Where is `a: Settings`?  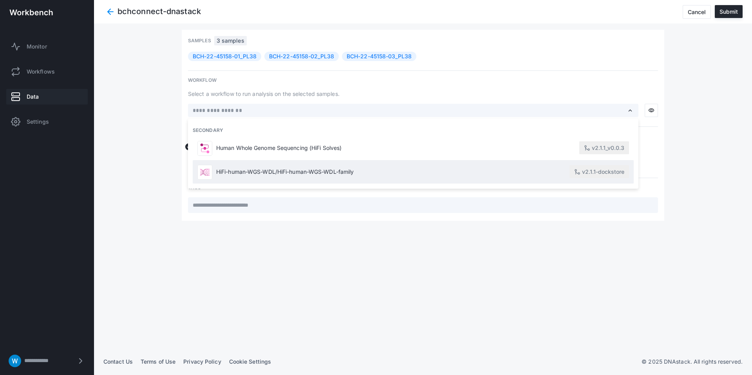 a: Settings is located at coordinates (47, 122).